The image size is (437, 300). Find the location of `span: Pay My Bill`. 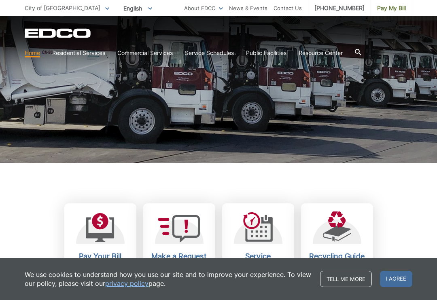

span: Pay My Bill is located at coordinates (391, 8).